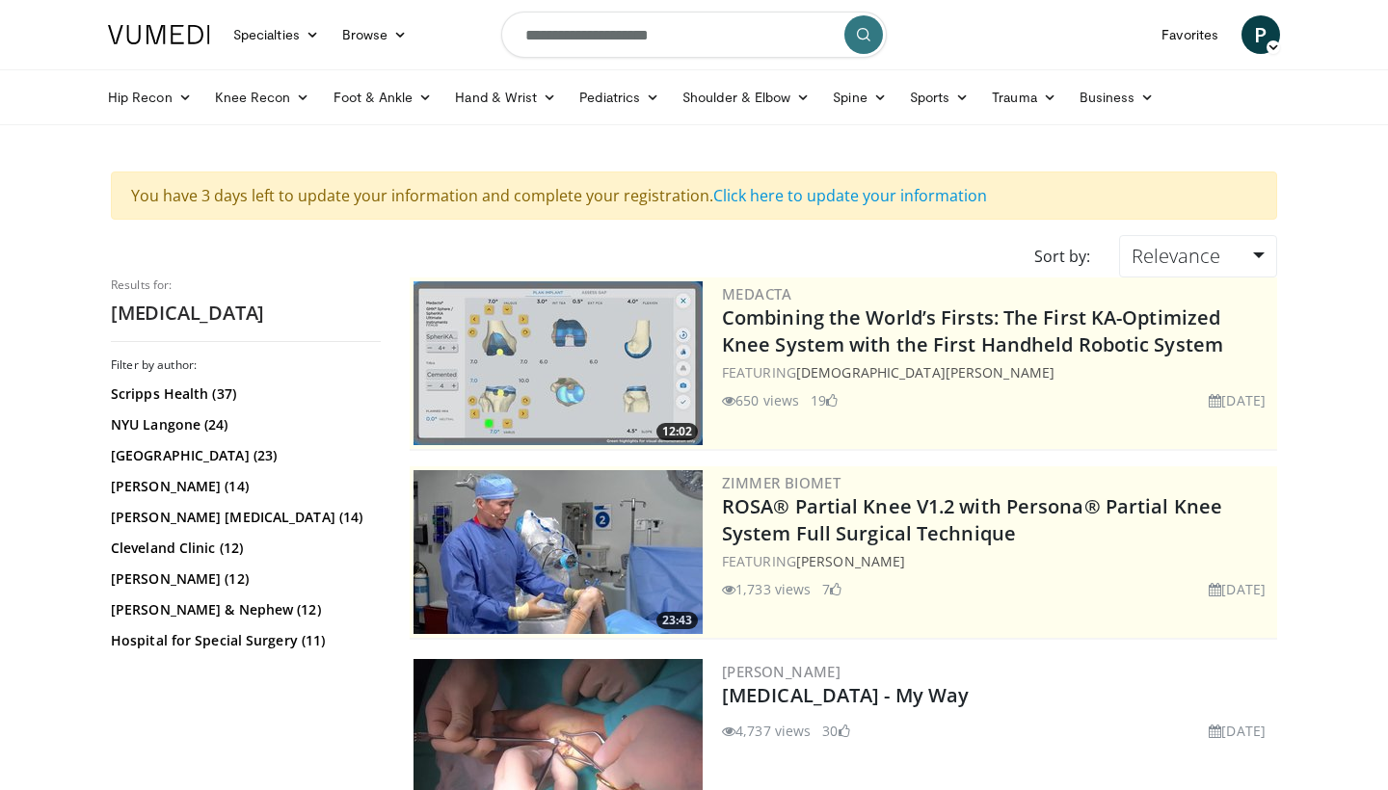 The image size is (1388, 790). Describe the element at coordinates (159, 35) in the screenshot. I see `img: VuMedi Logo` at that location.